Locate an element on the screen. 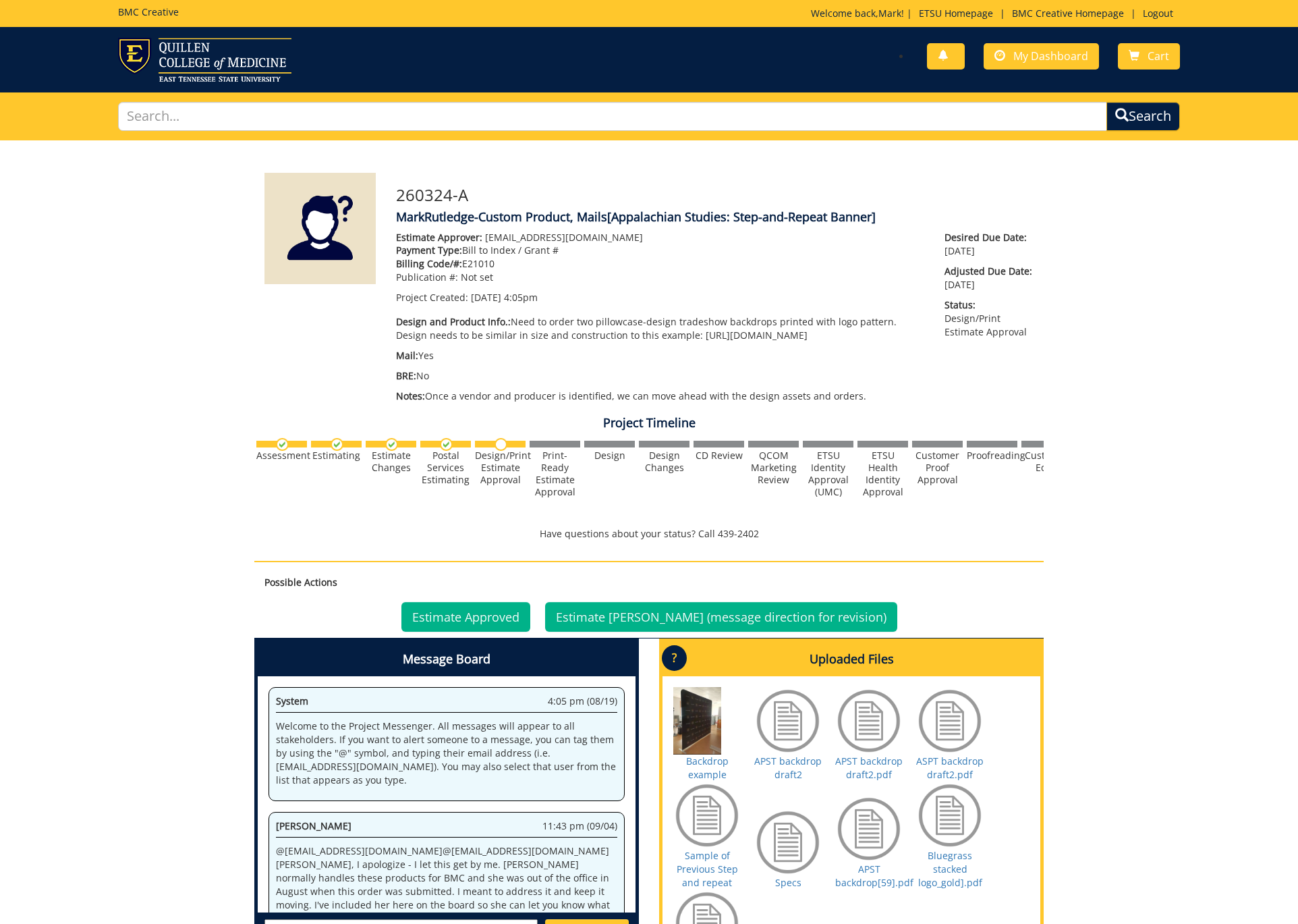 This screenshot has height=924, width=1298. p: Welcome back, ! | | | is located at coordinates (995, 14).